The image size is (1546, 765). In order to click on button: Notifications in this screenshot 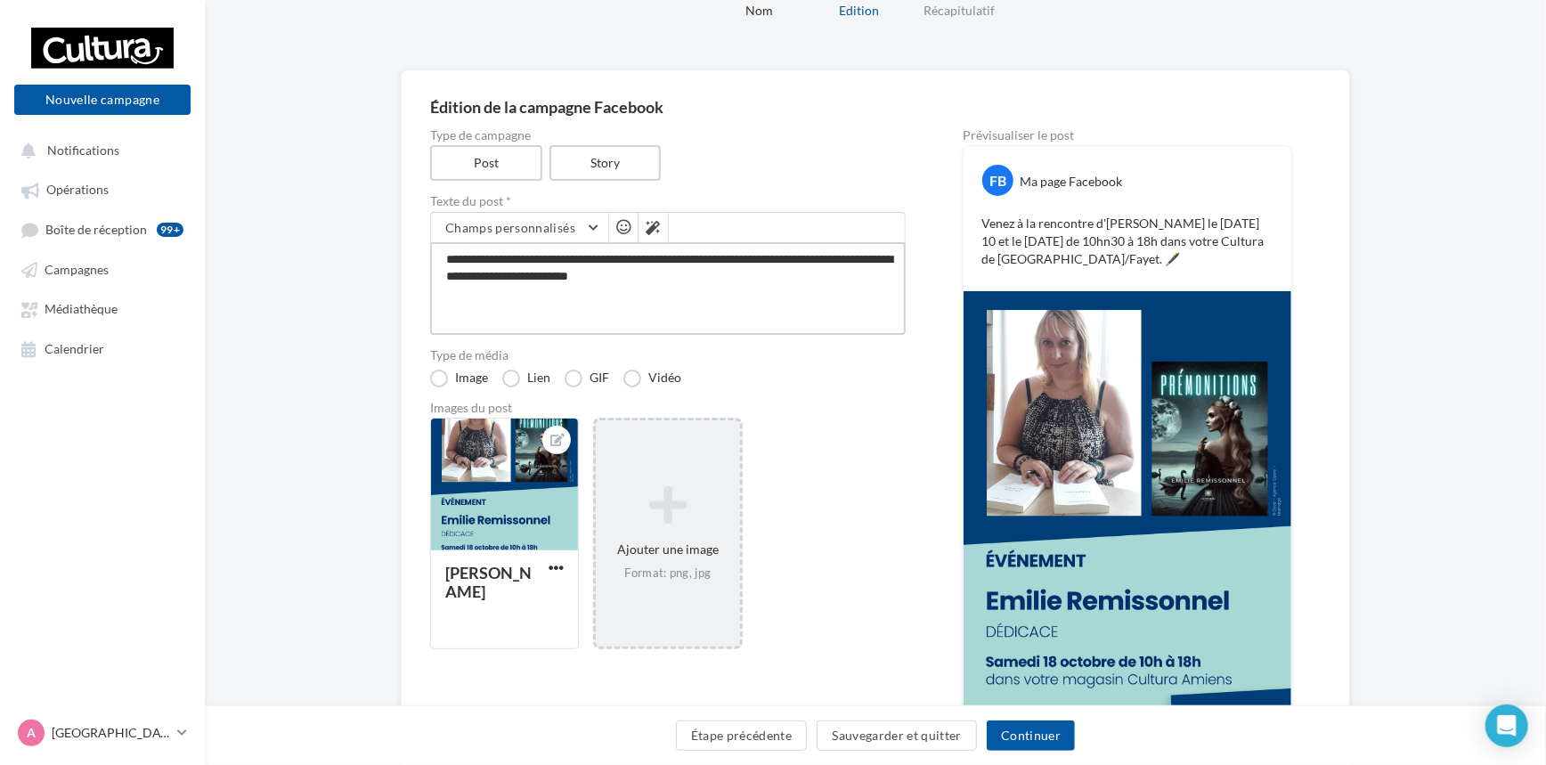, I will do `click(99, 150)`.